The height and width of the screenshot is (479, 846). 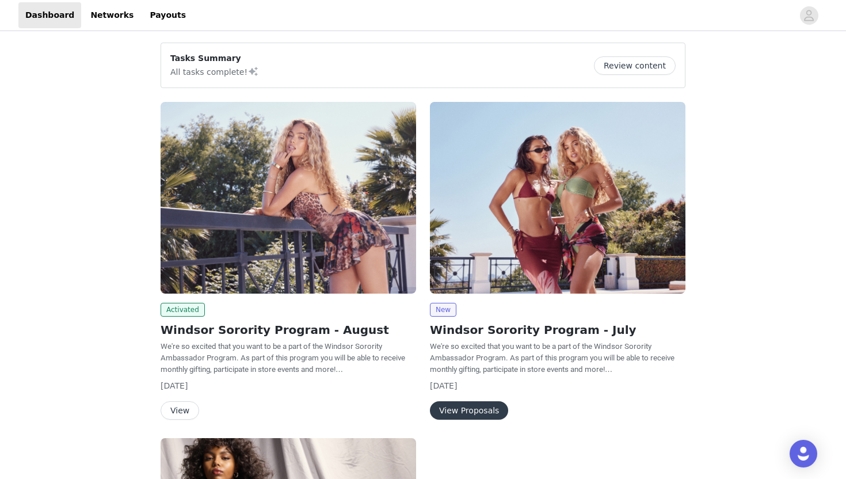 I want to click on h2: Windsor Sorority Program - July, so click(x=557, y=330).